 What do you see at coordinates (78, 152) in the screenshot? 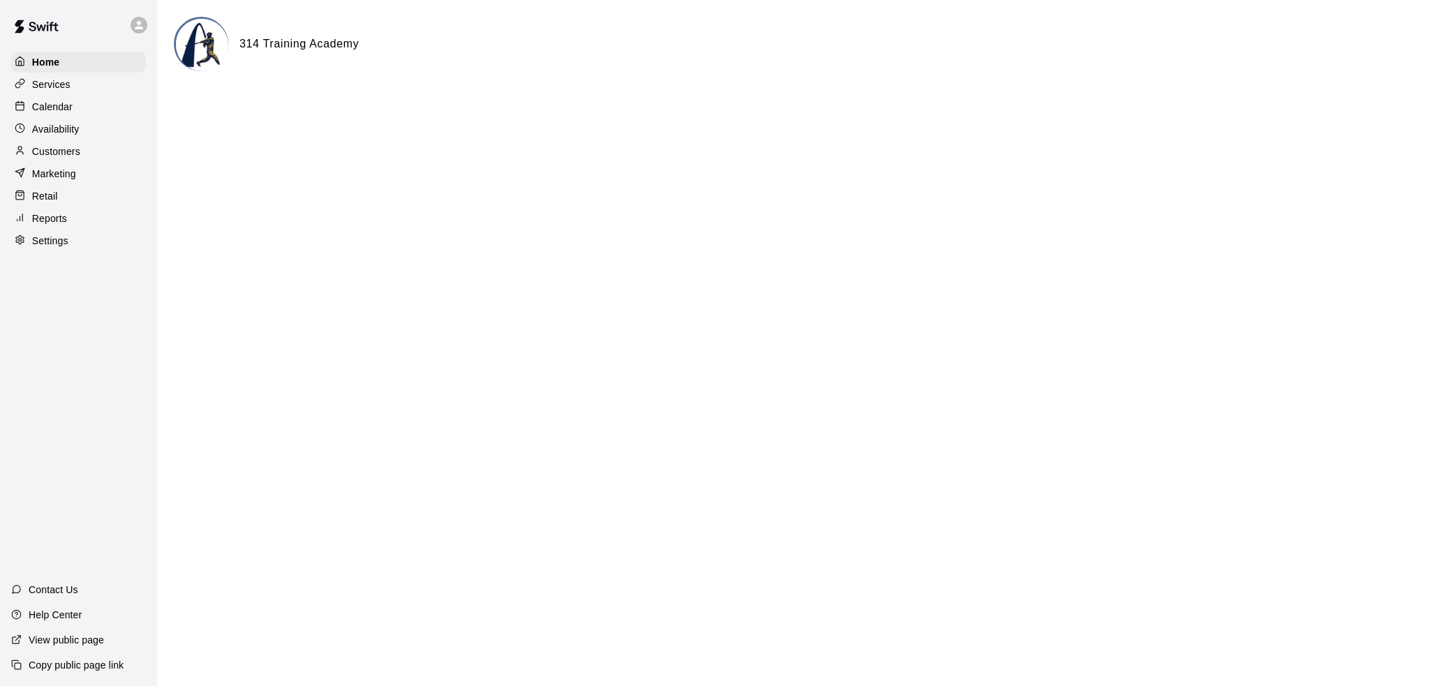
I see `a: Customers` at bounding box center [78, 152].